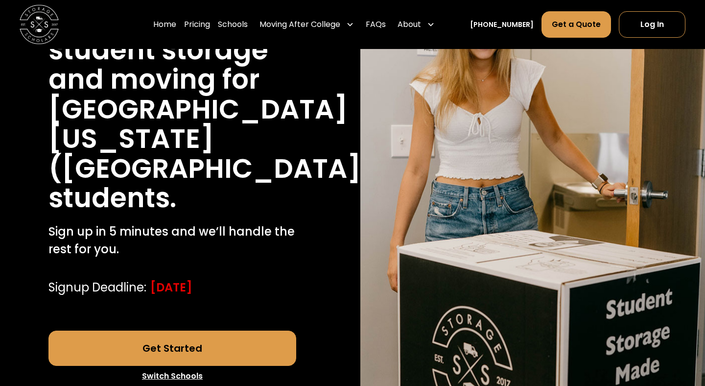 Image resolution: width=705 pixels, height=386 pixels. What do you see at coordinates (197, 24) in the screenshot?
I see `a: Pricing` at bounding box center [197, 24].